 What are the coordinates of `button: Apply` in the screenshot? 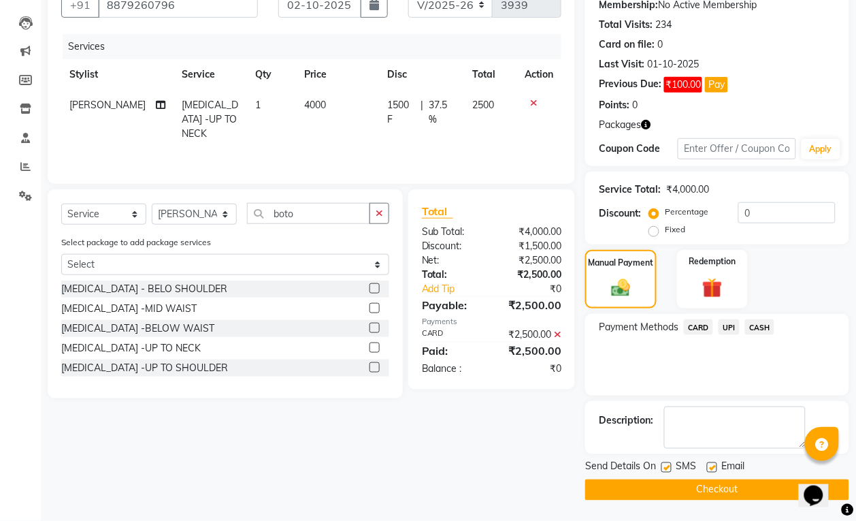 It's located at (821, 149).